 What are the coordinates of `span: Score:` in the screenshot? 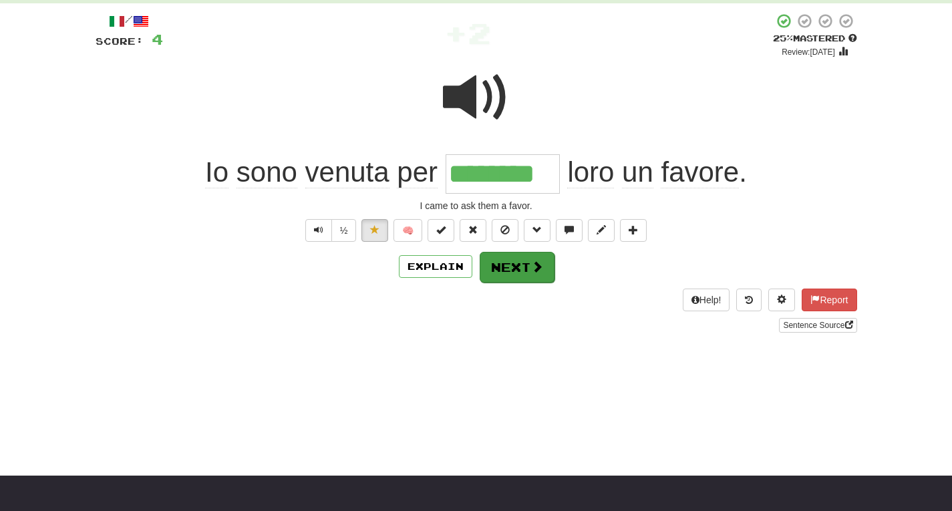 It's located at (120, 41).